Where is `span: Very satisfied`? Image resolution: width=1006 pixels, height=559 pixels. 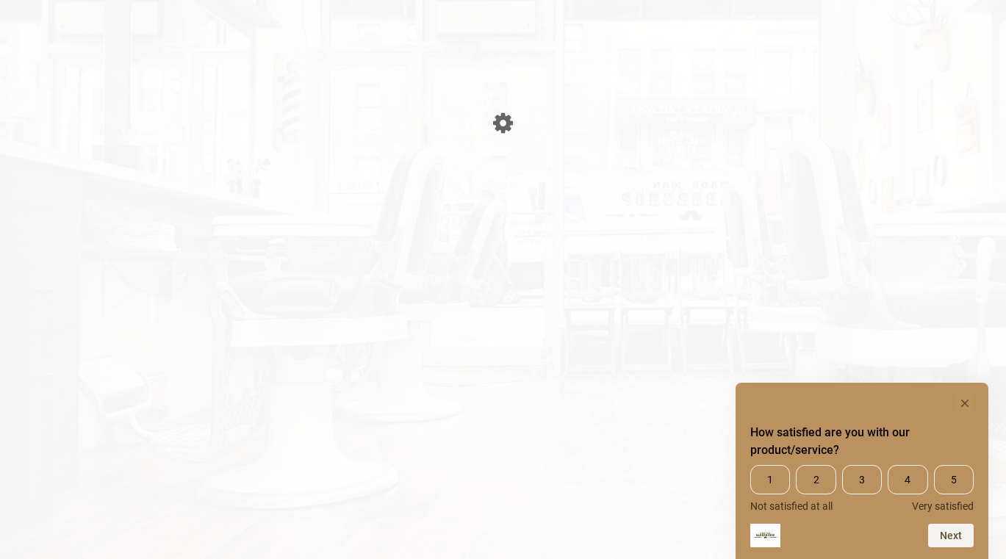 span: Very satisfied is located at coordinates (942, 506).